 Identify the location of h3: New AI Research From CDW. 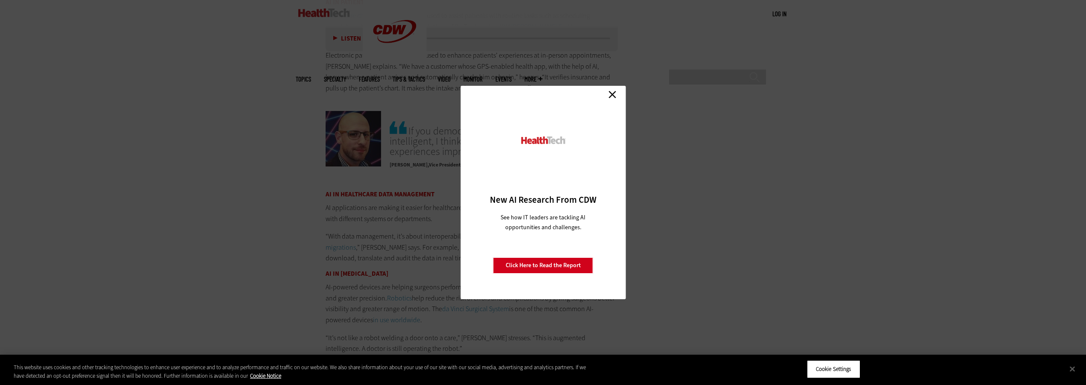
(543, 200).